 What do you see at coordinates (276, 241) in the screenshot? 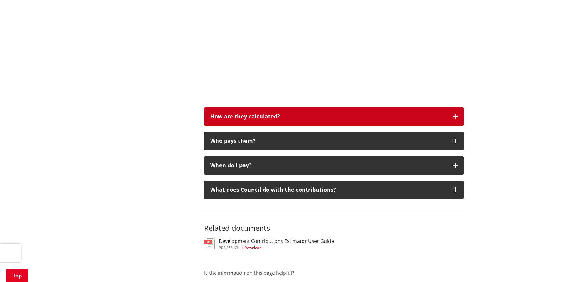
I see `h3: Development Contributions Estimator User Guide` at bounding box center [276, 241].